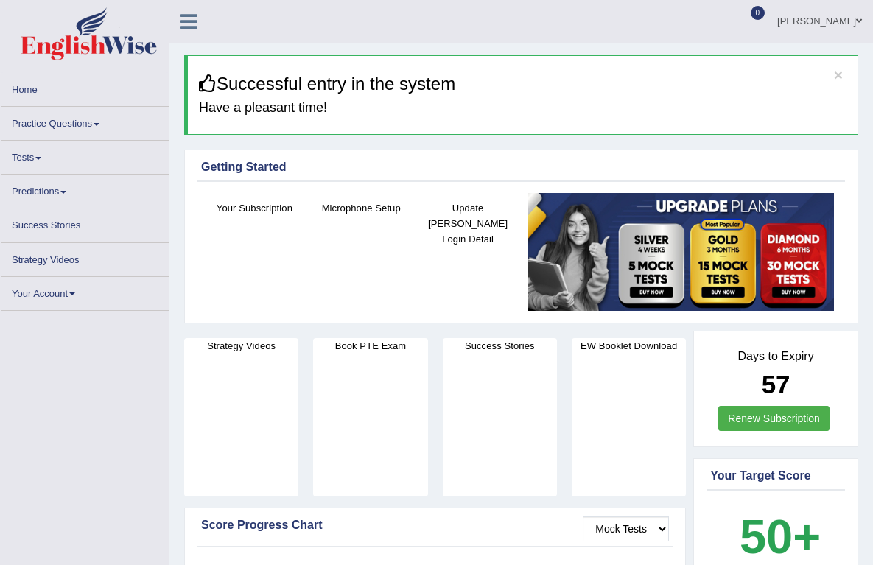 The width and height of the screenshot is (873, 565). I want to click on h4: Days to Expiry, so click(776, 357).